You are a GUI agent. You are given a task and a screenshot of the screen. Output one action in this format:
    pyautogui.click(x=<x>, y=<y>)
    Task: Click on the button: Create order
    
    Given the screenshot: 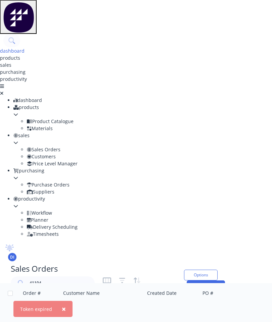 What is the action you would take?
    pyautogui.click(x=206, y=286)
    